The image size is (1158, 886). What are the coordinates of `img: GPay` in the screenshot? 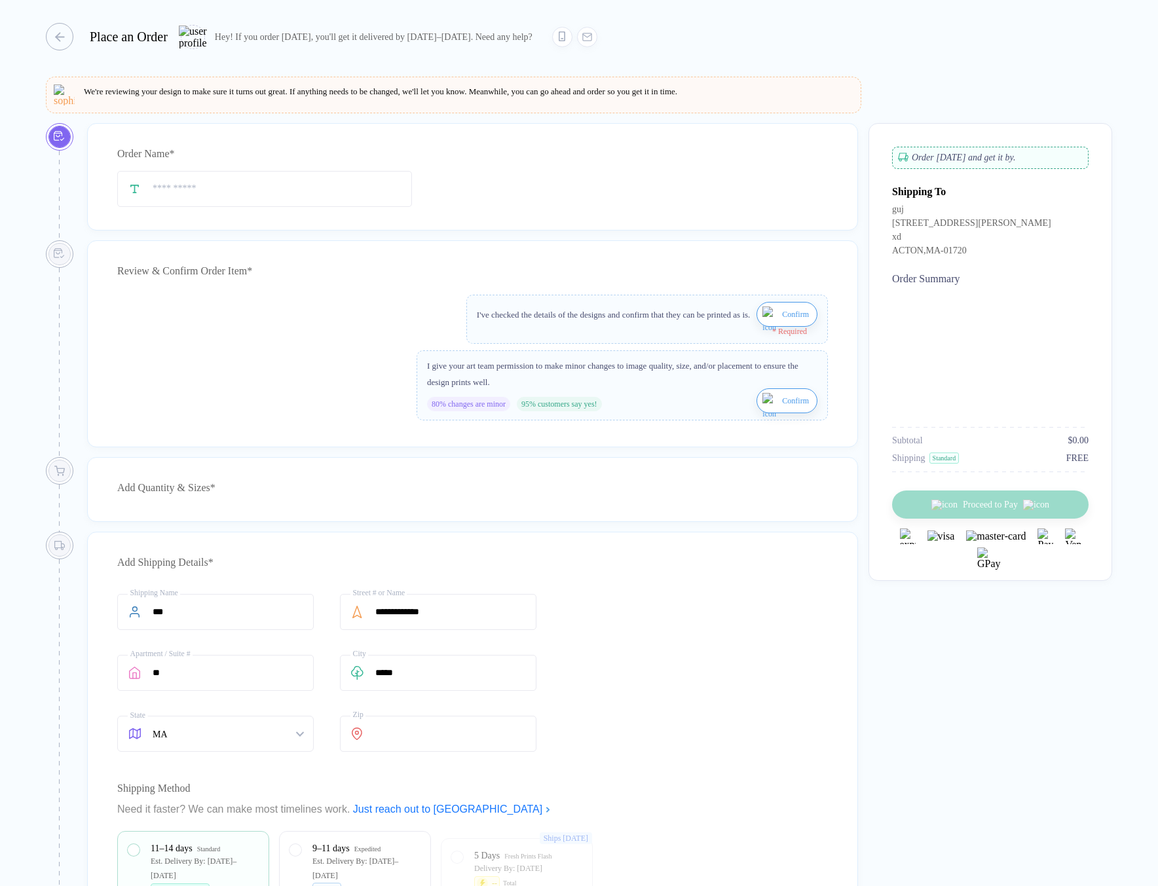 It's located at (990, 561).